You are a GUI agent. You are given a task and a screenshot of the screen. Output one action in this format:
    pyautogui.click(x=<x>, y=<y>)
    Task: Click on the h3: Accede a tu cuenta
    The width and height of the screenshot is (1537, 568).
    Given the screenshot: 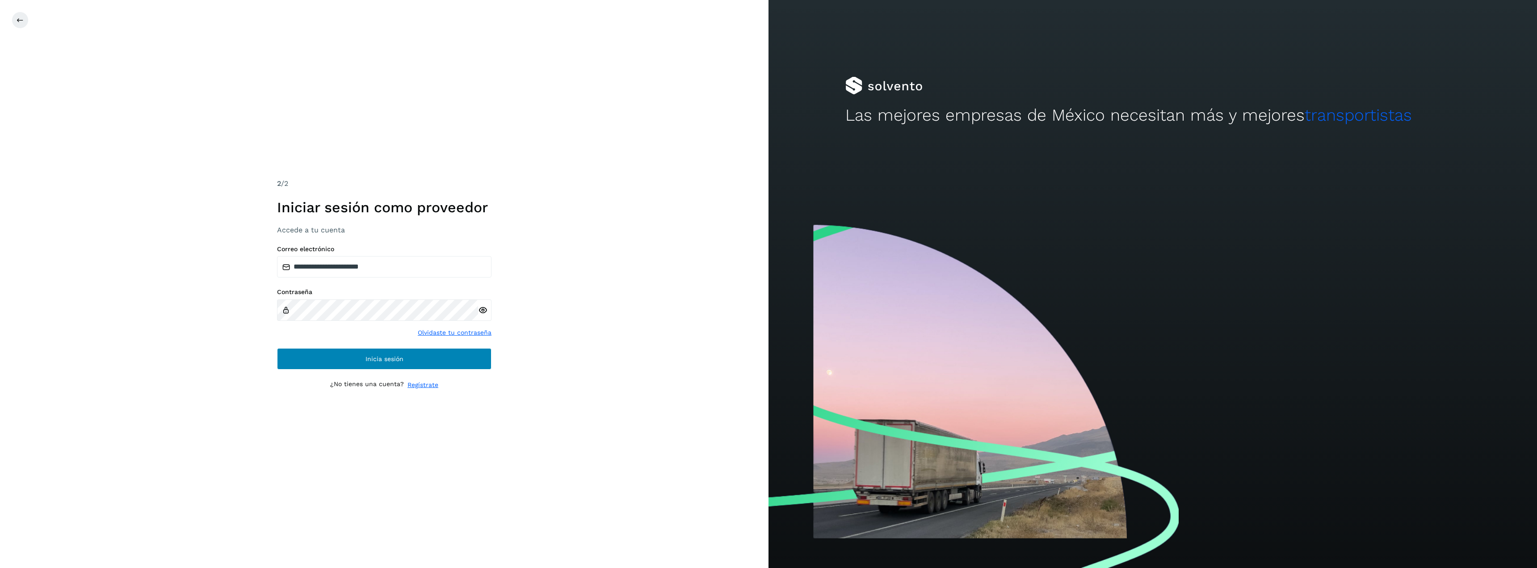 What is the action you would take?
    pyautogui.click(x=384, y=230)
    